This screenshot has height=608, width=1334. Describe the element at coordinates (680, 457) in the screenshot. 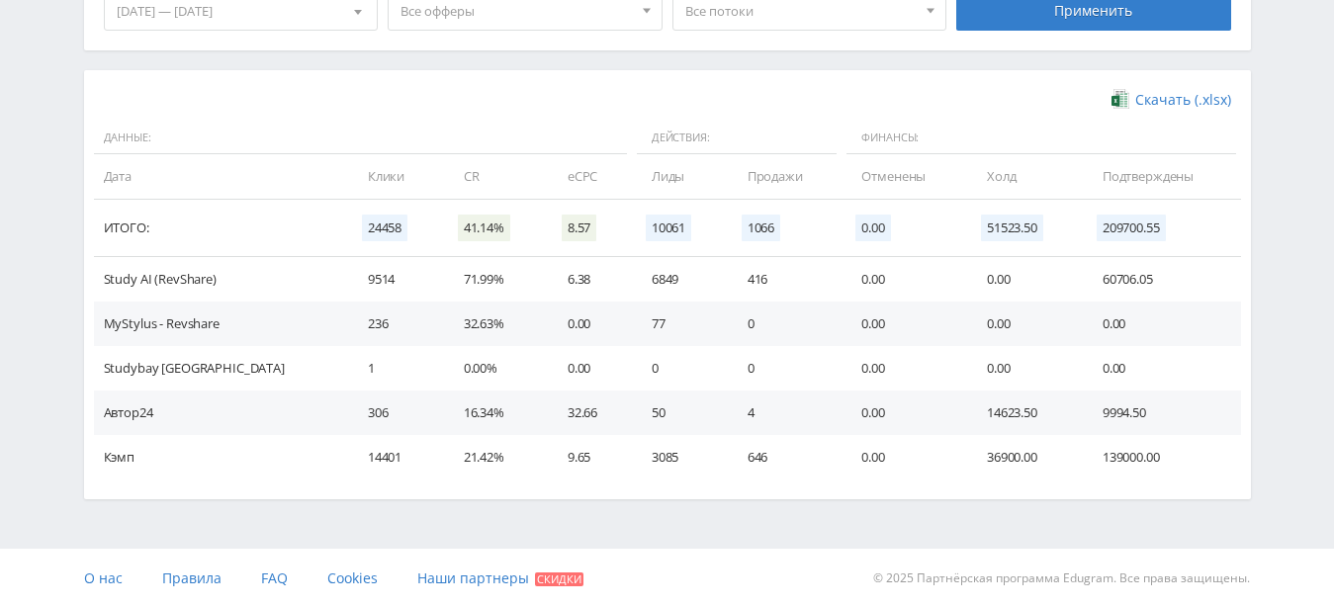

I see `td: 3085` at that location.